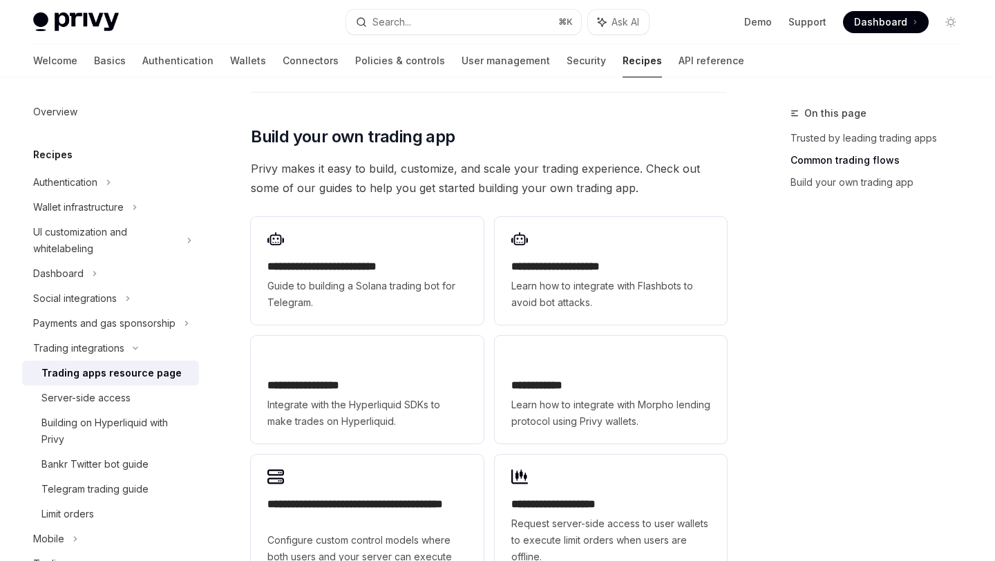 This screenshot has width=995, height=561. What do you see at coordinates (619, 22) in the screenshot?
I see `button: Ask AI` at bounding box center [619, 22].